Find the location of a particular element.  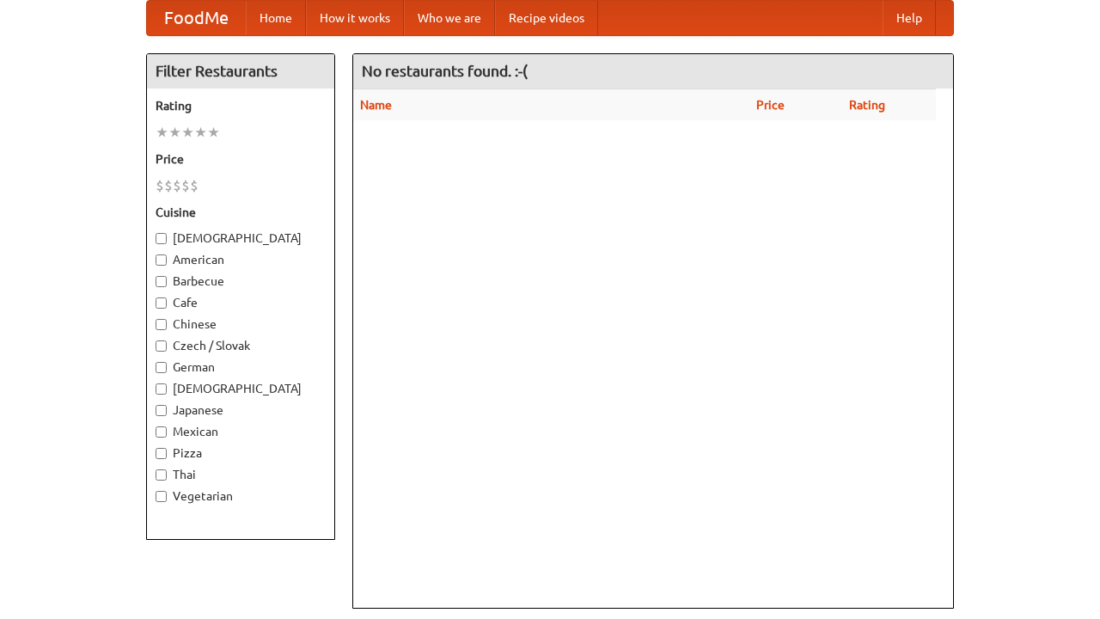

a: Rating is located at coordinates (867, 105).